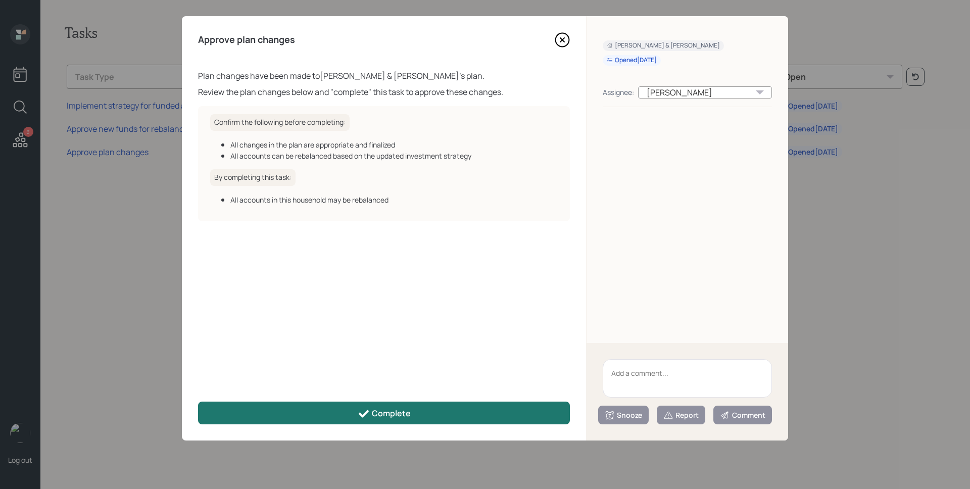 The width and height of the screenshot is (970, 489). Describe the element at coordinates (280, 122) in the screenshot. I see `h6: Confirm the following before completing:` at that location.